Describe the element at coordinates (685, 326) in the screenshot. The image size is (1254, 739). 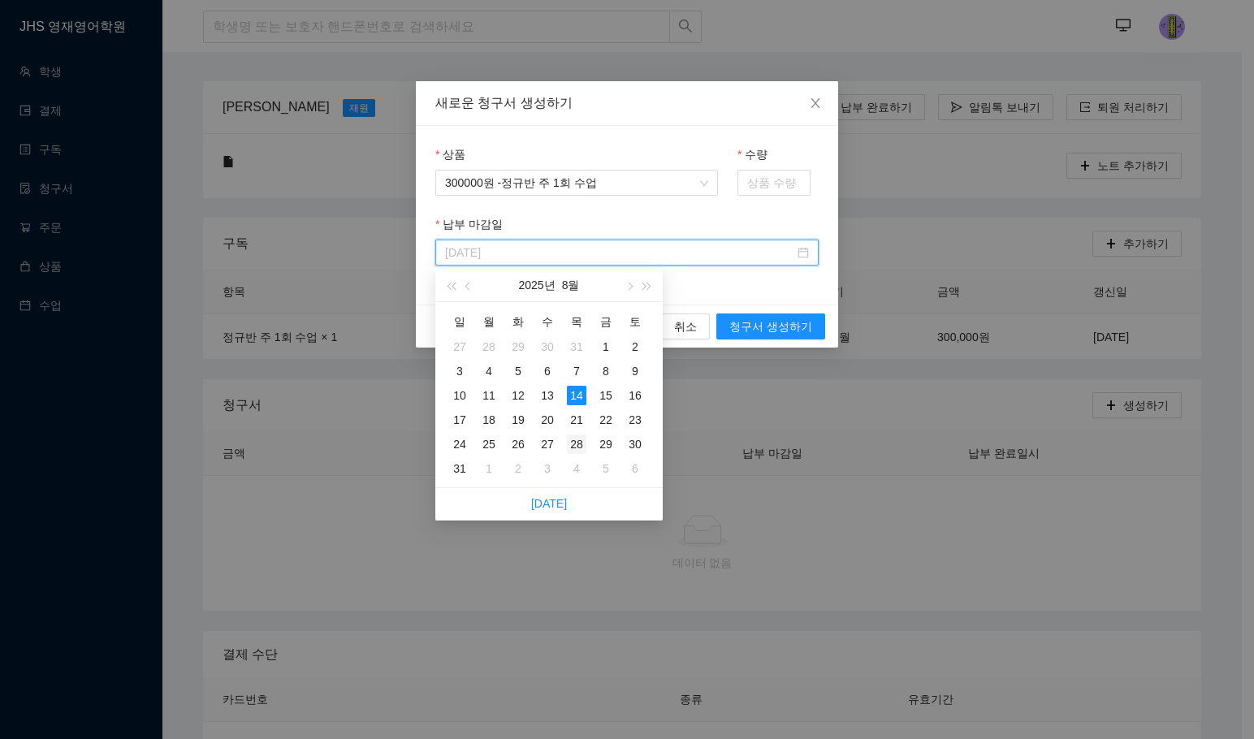
I see `span: 취소` at that location.